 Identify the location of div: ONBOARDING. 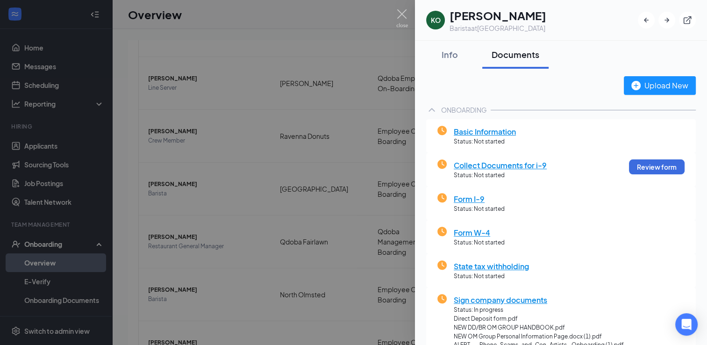
(464, 110).